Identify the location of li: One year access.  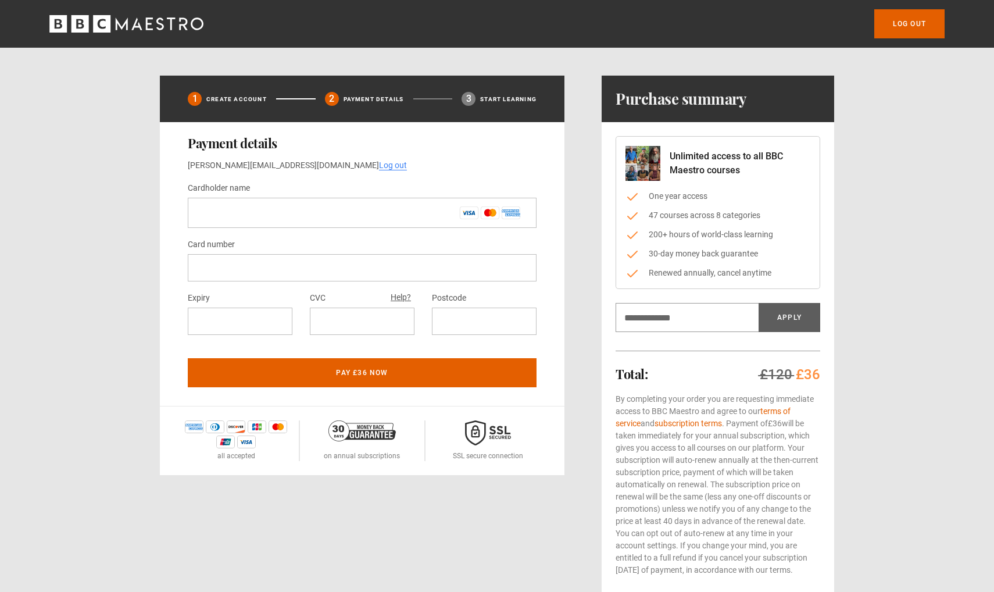
(718, 196).